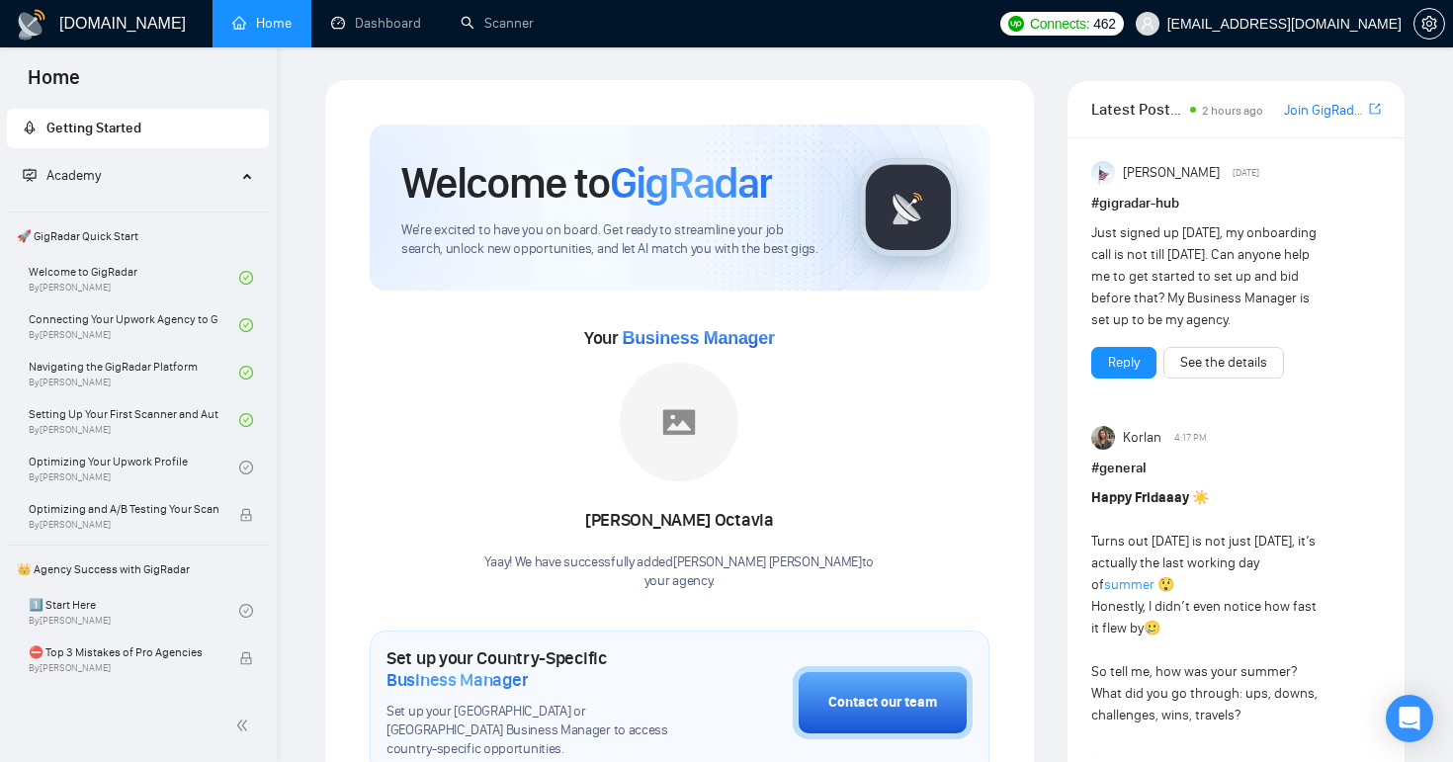 The image size is (1453, 762). Describe the element at coordinates (679, 581) in the screenshot. I see `p: your agency .` at that location.